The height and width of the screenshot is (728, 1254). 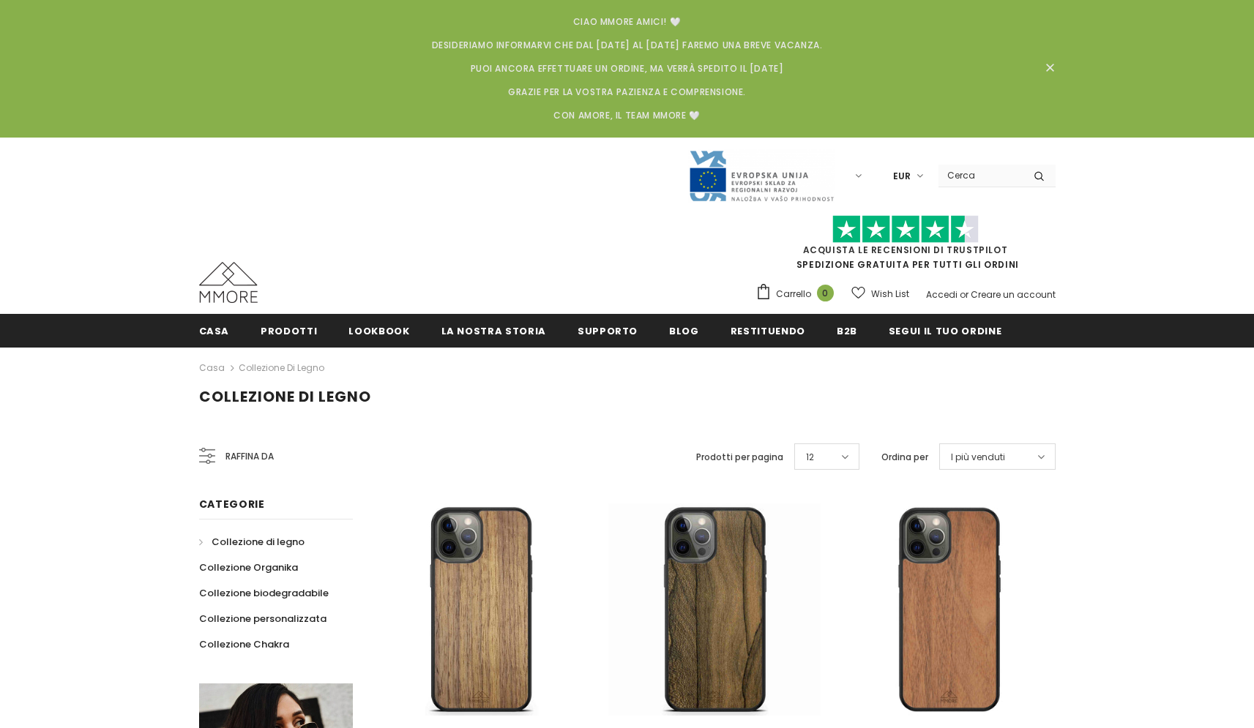 What do you see at coordinates (232, 504) in the screenshot?
I see `span: Categorie` at bounding box center [232, 504].